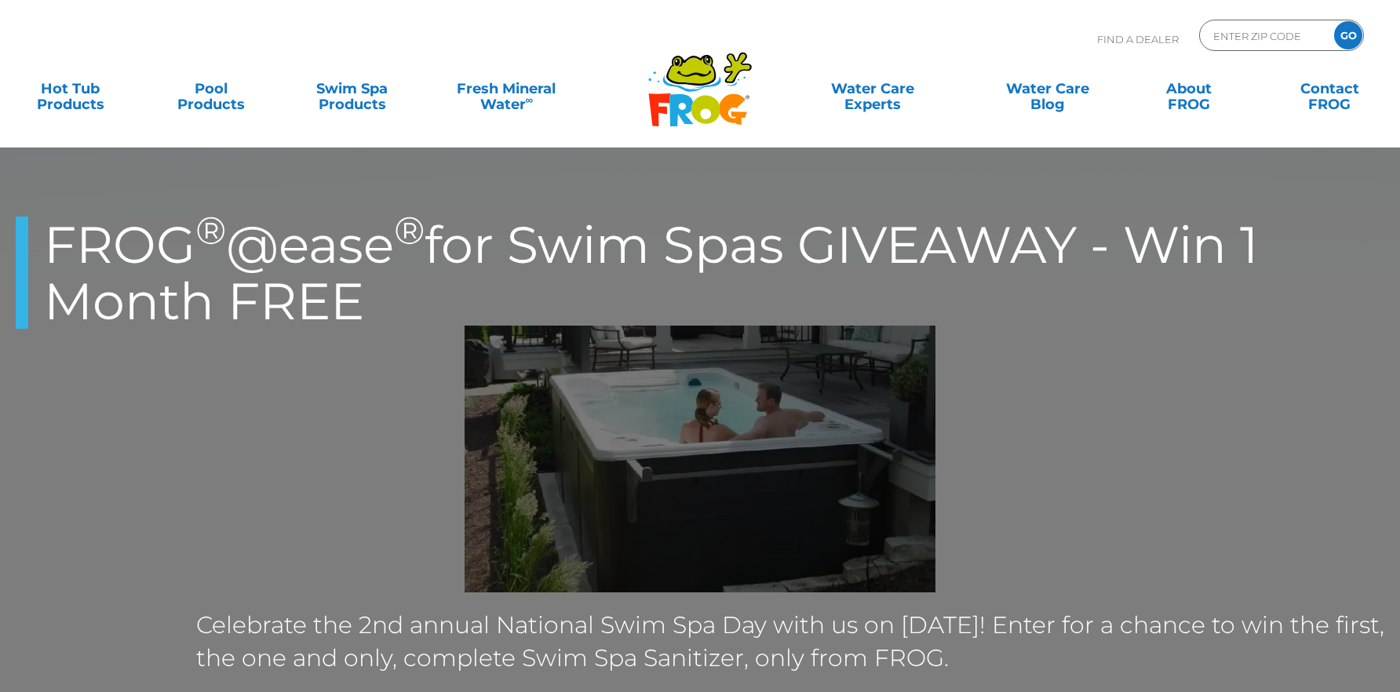 The width and height of the screenshot is (1400, 692). What do you see at coordinates (1048, 89) in the screenshot?
I see `a: Water CareBlog` at bounding box center [1048, 89].